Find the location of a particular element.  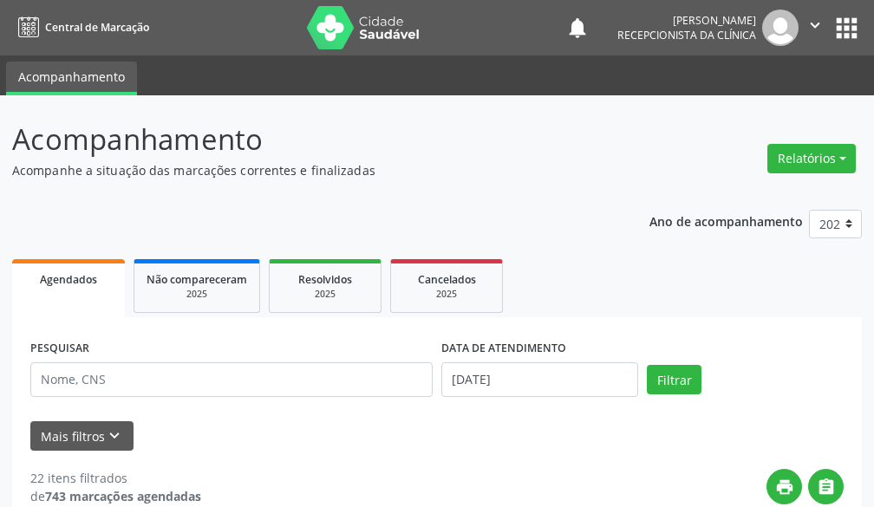

span: Recepcionista da clínica is located at coordinates (687, 35).